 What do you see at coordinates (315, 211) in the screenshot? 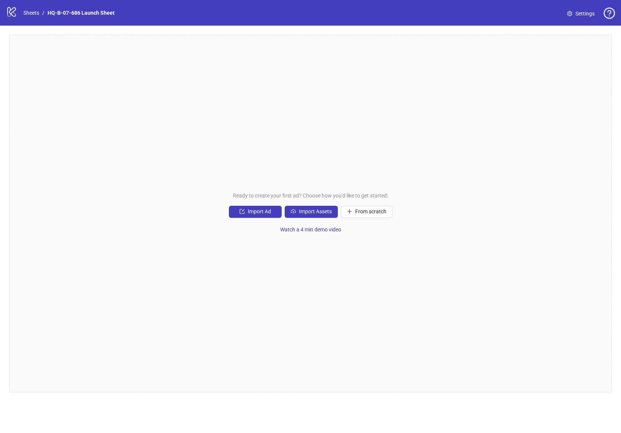
I see `span: Import Assets` at bounding box center [315, 211].